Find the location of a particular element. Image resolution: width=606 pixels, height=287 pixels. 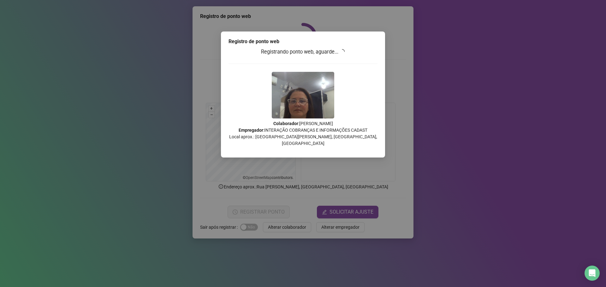

strong: Empregador is located at coordinates (251, 130).